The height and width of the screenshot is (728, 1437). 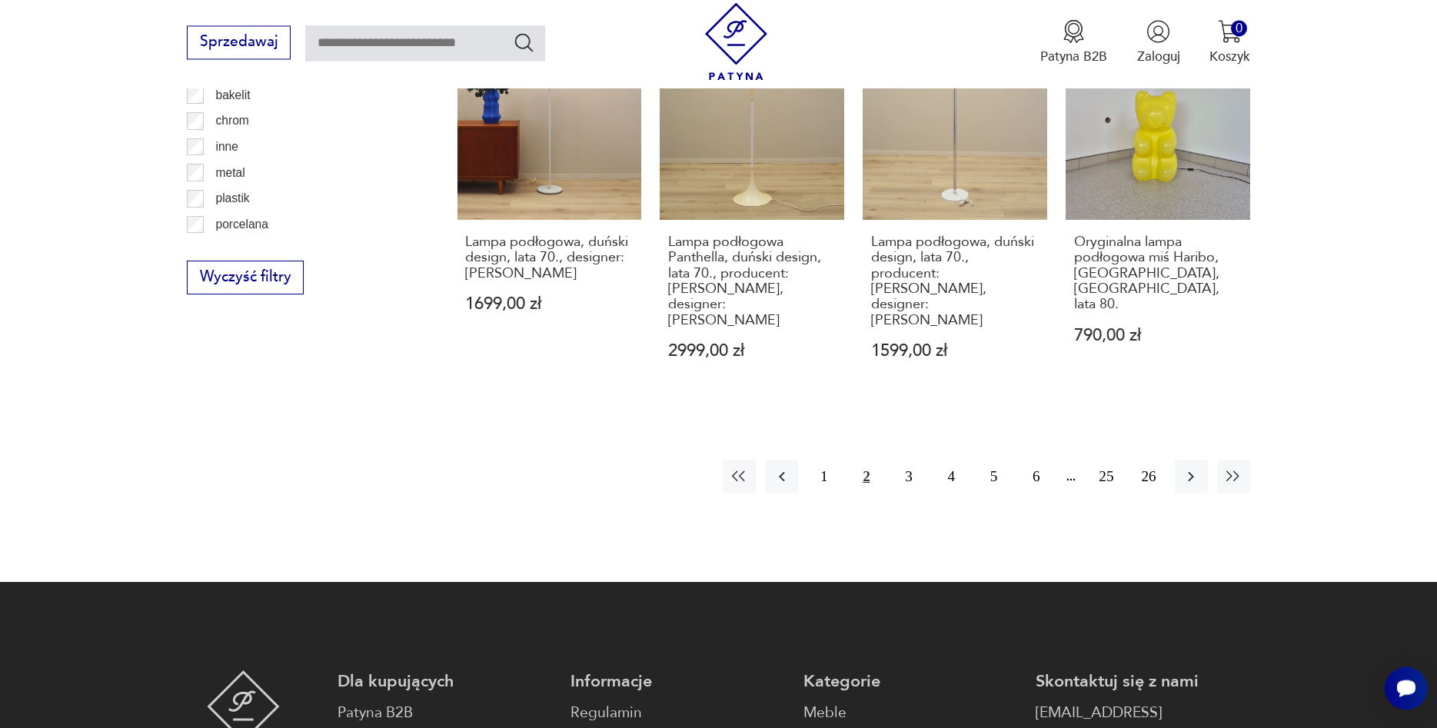 What do you see at coordinates (909, 476) in the screenshot?
I see `button: 3` at bounding box center [909, 476].